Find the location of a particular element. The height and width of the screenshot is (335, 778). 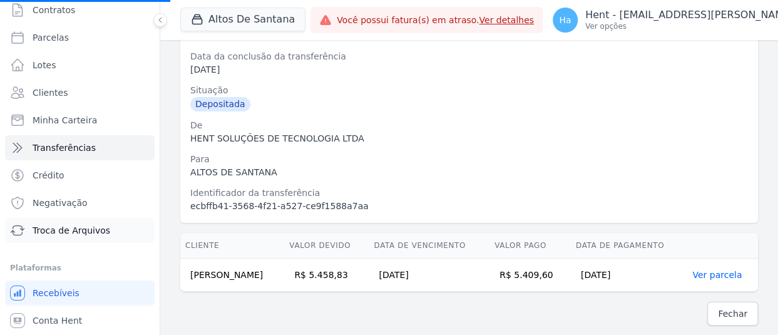

span: Parcelas is located at coordinates (51, 38).